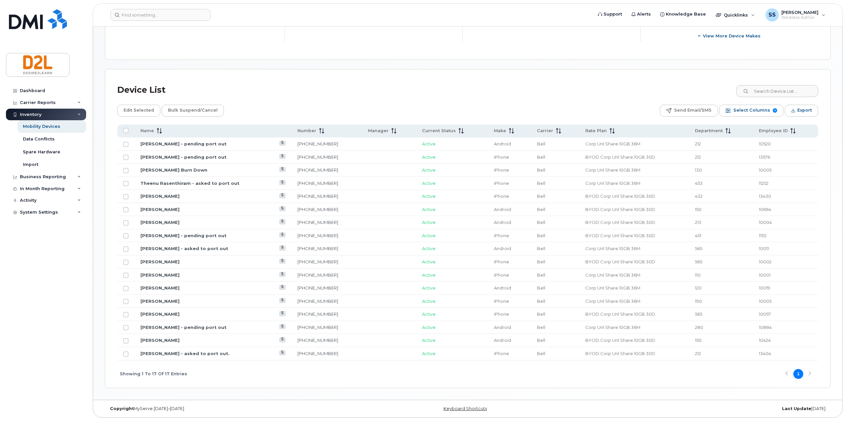 This screenshot has height=421, width=846. What do you see at coordinates (190, 183) in the screenshot?
I see `a: Theenu Rasenthiram - asked to port out` at bounding box center [190, 183].